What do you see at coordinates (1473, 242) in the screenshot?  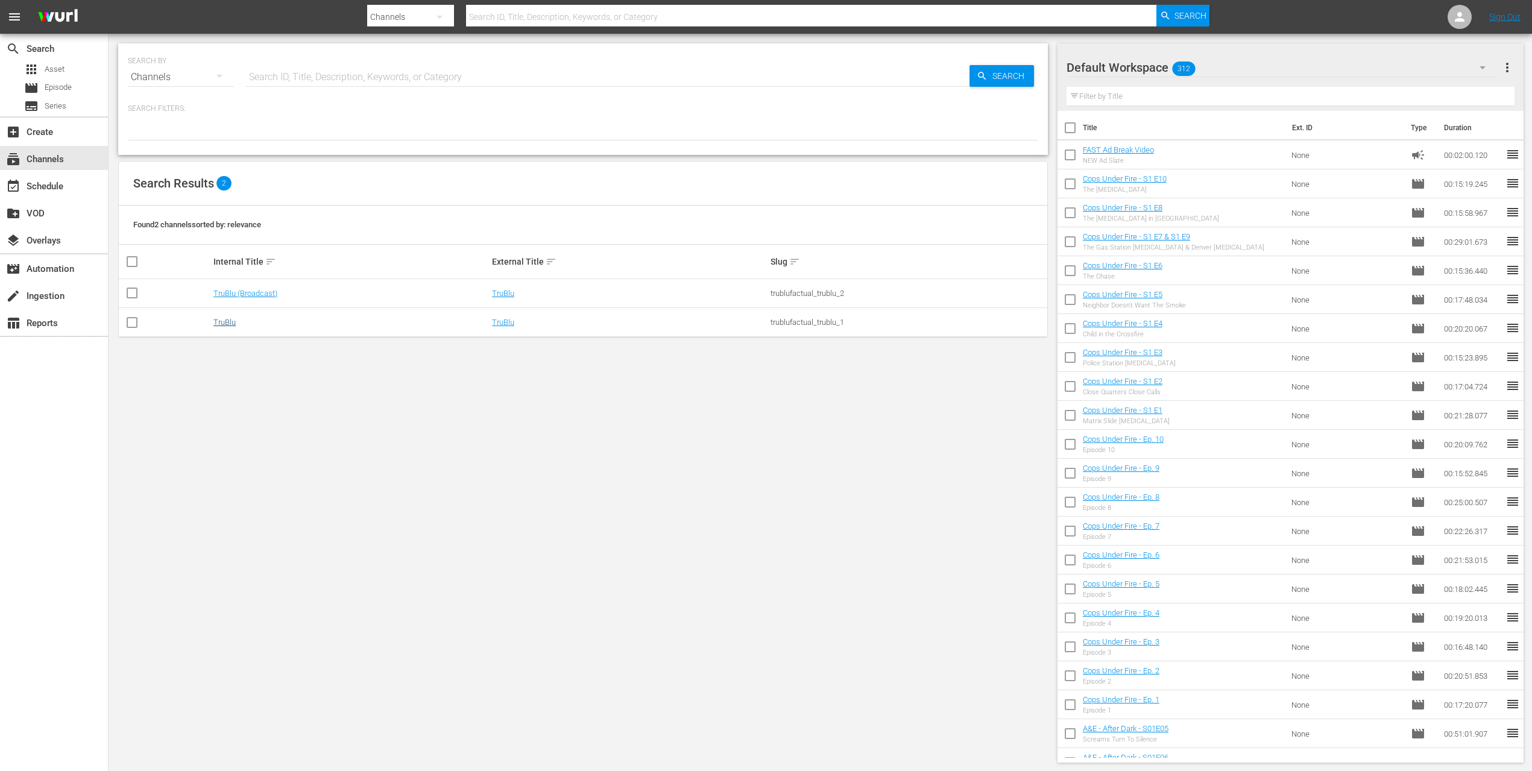 I see `td: 00:29:01.673` at bounding box center [1473, 242].